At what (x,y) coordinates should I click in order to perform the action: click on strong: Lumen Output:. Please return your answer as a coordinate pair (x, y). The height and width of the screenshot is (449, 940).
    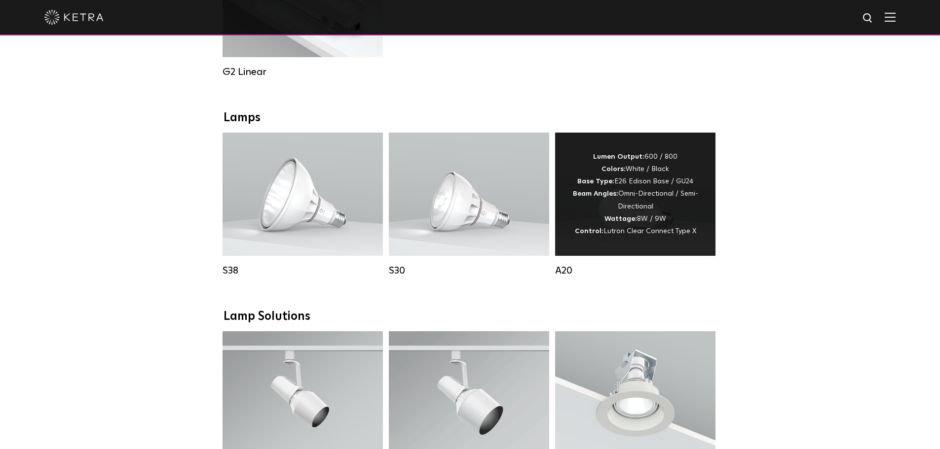
    Looking at the image, I should click on (619, 157).